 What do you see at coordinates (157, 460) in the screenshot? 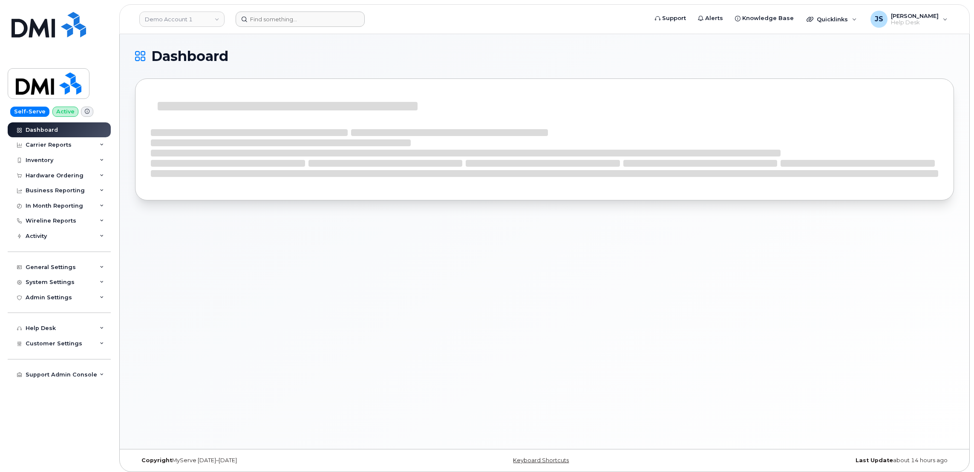
I see `strong: Copyright` at bounding box center [157, 460].